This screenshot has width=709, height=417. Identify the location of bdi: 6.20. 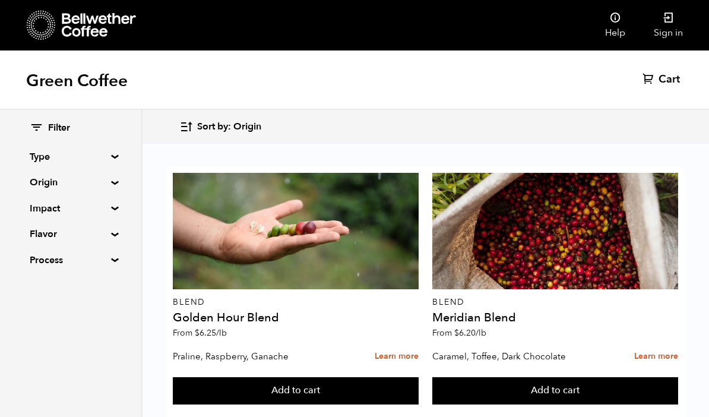
(471, 333).